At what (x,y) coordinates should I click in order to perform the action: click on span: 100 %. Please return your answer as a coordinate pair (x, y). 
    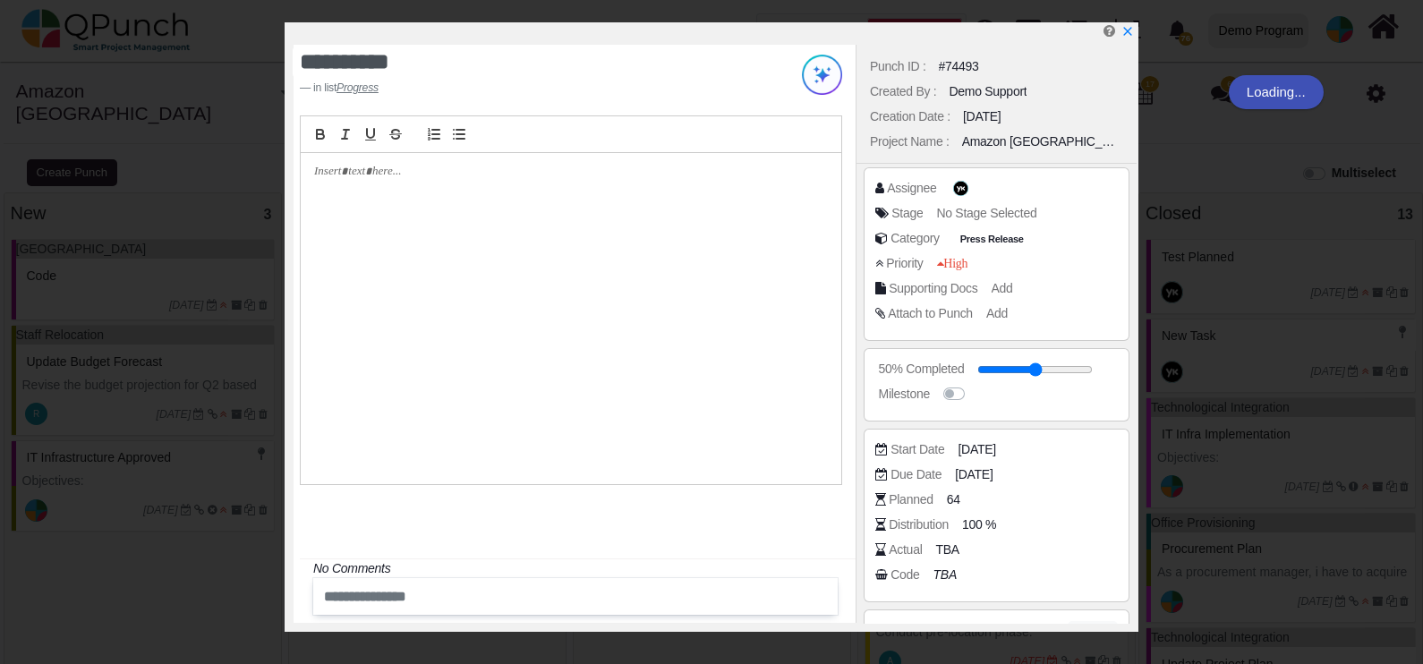
    Looking at the image, I should click on (979, 524).